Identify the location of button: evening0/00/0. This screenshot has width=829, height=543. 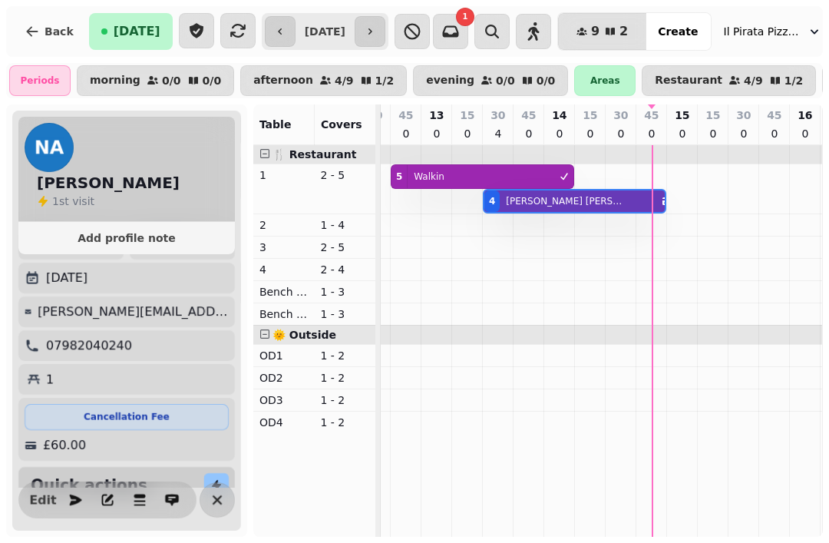
(490, 81).